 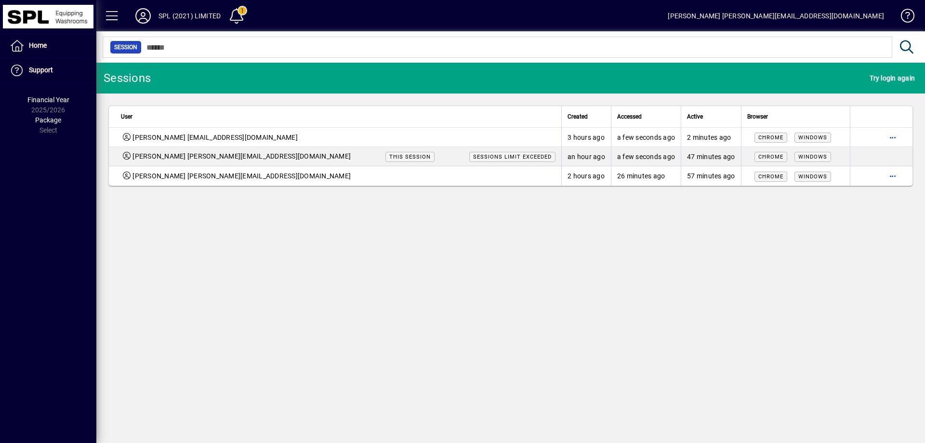 What do you see at coordinates (41, 70) in the screenshot?
I see `span: Support` at bounding box center [41, 70].